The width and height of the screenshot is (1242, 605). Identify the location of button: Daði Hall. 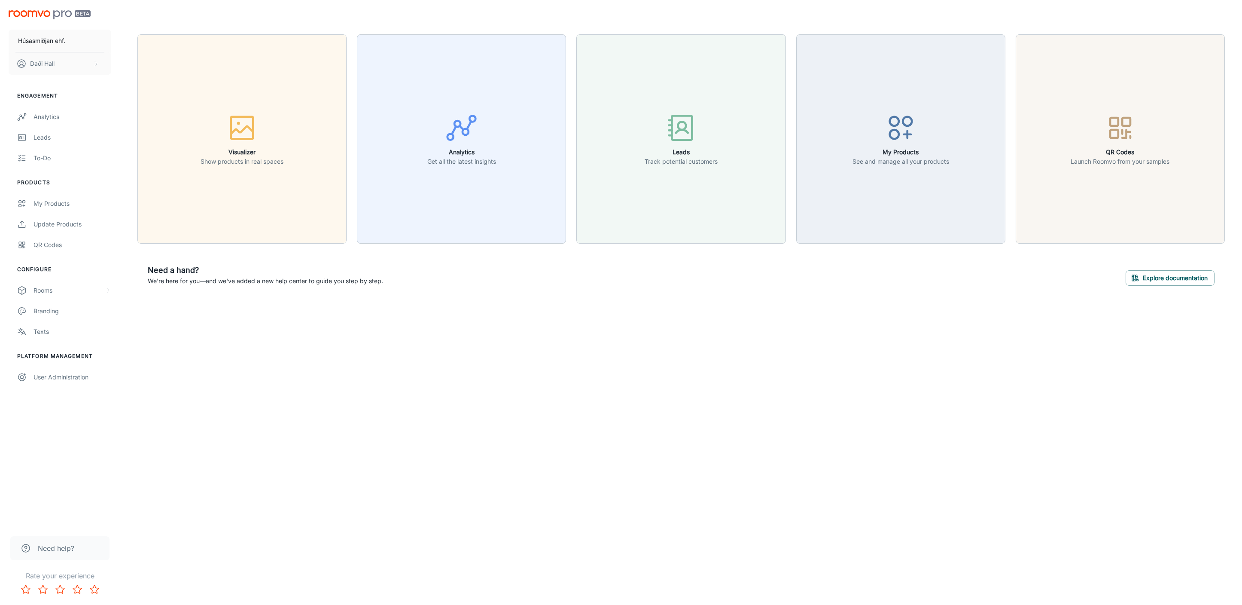
(60, 64).